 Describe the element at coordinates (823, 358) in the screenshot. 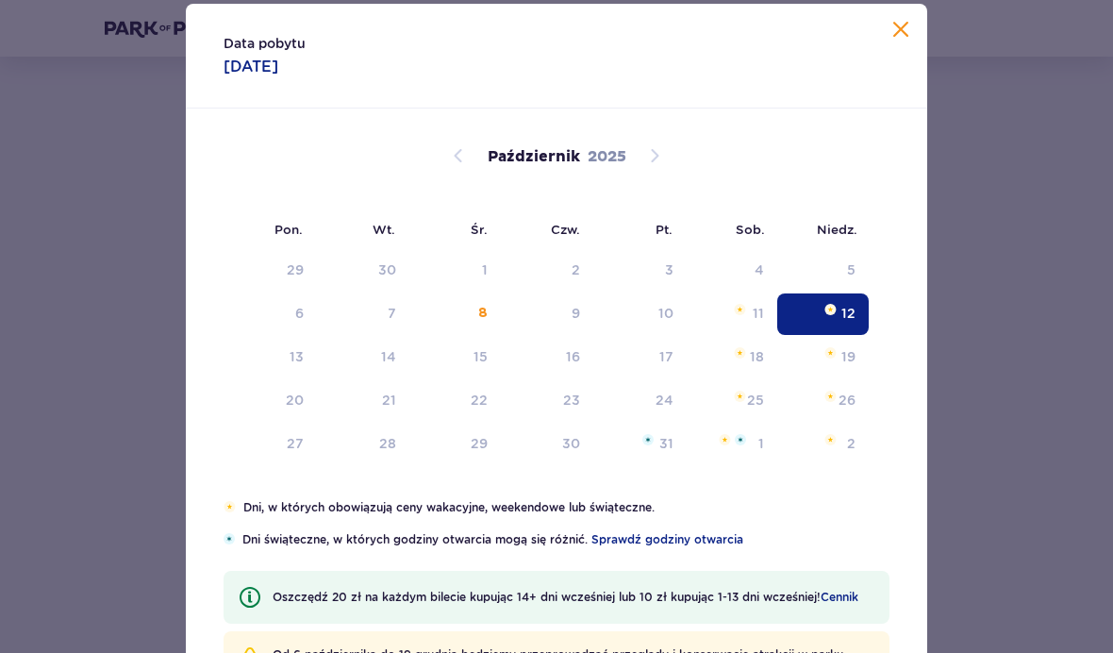

I see `td: niedziela, 19 października 2025` at that location.